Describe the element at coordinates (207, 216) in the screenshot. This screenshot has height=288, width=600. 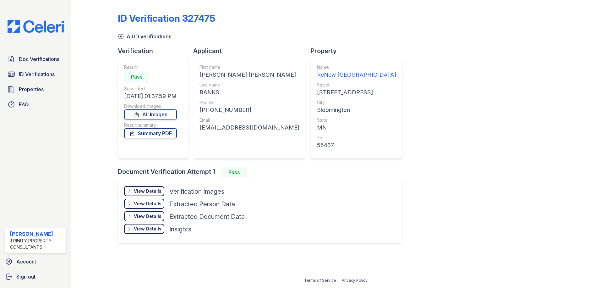
I see `div: Extracted Document Data` at that location.